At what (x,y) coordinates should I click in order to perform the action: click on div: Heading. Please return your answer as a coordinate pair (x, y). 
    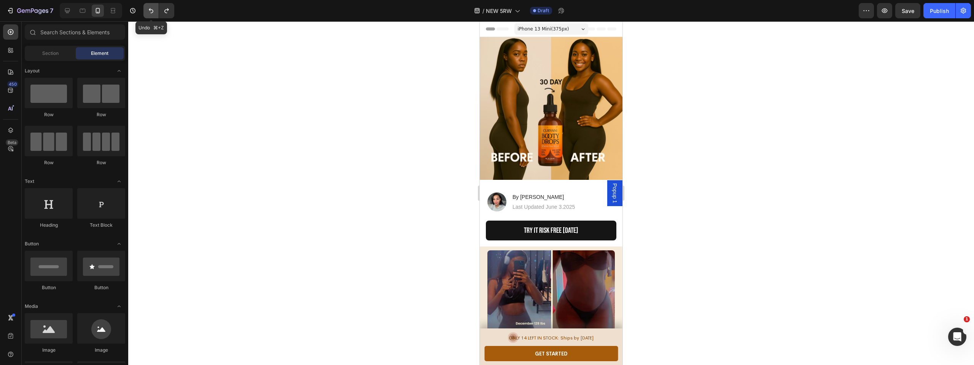
    Looking at the image, I should click on (49, 225).